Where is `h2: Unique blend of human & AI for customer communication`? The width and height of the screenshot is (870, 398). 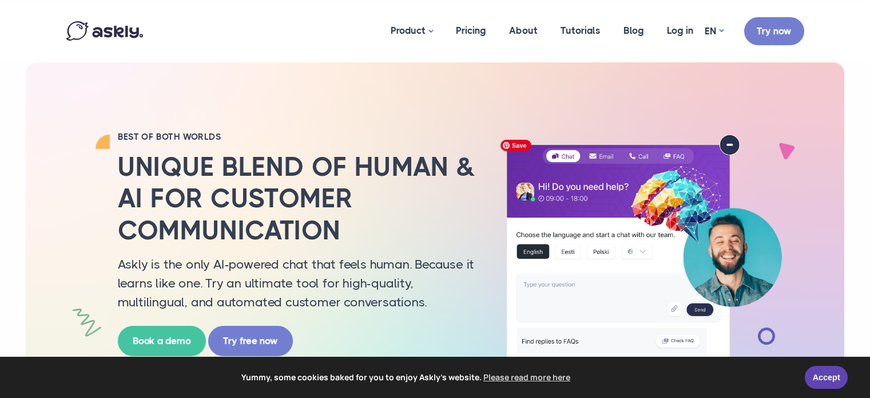 h2: Unique blend of human & AI for customer communication is located at coordinates (298, 198).